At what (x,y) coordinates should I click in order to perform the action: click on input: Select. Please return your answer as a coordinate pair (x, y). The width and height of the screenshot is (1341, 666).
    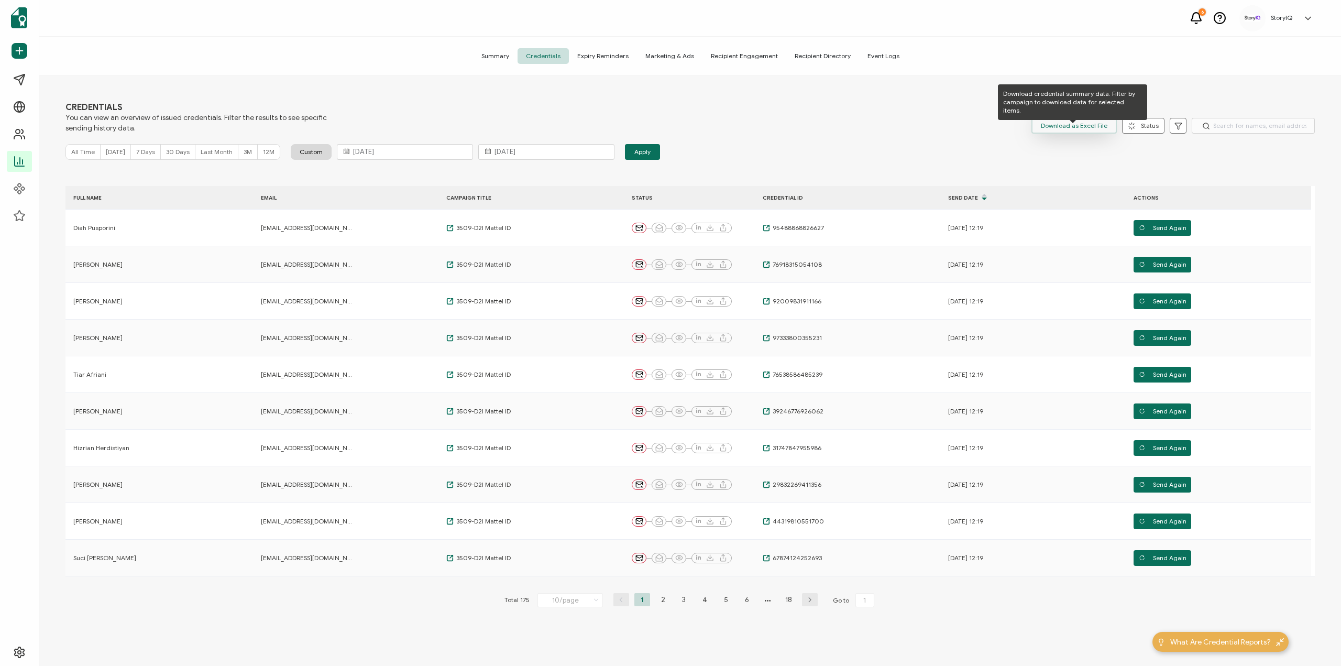
    Looking at the image, I should click on (570, 600).